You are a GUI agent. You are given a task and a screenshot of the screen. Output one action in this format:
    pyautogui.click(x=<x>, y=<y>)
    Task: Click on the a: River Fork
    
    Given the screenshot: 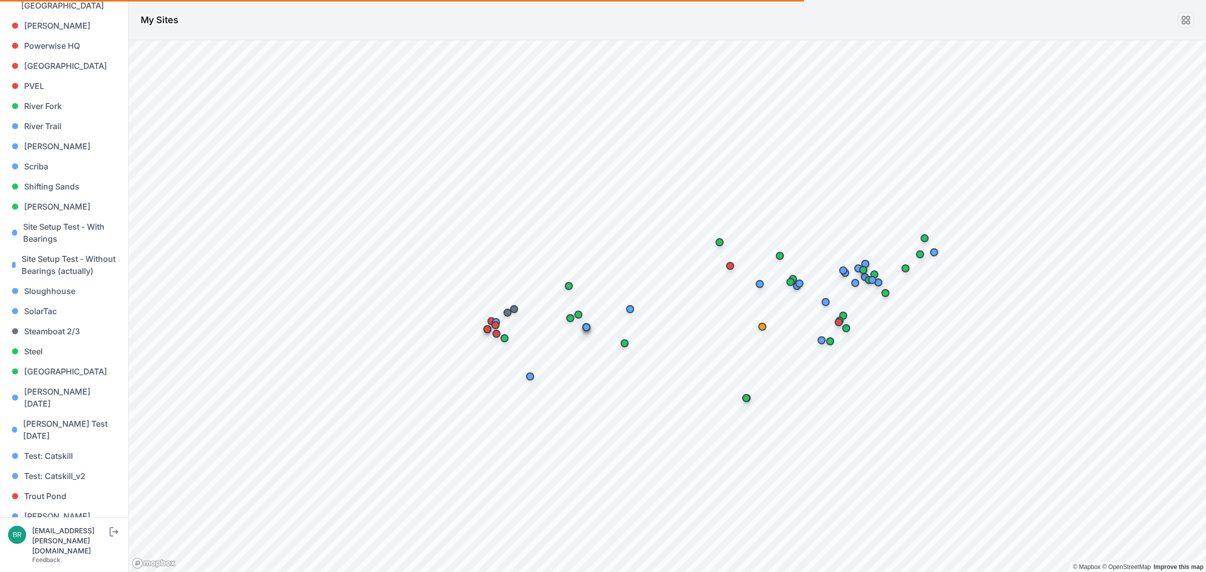 What is the action you would take?
    pyautogui.click(x=64, y=106)
    